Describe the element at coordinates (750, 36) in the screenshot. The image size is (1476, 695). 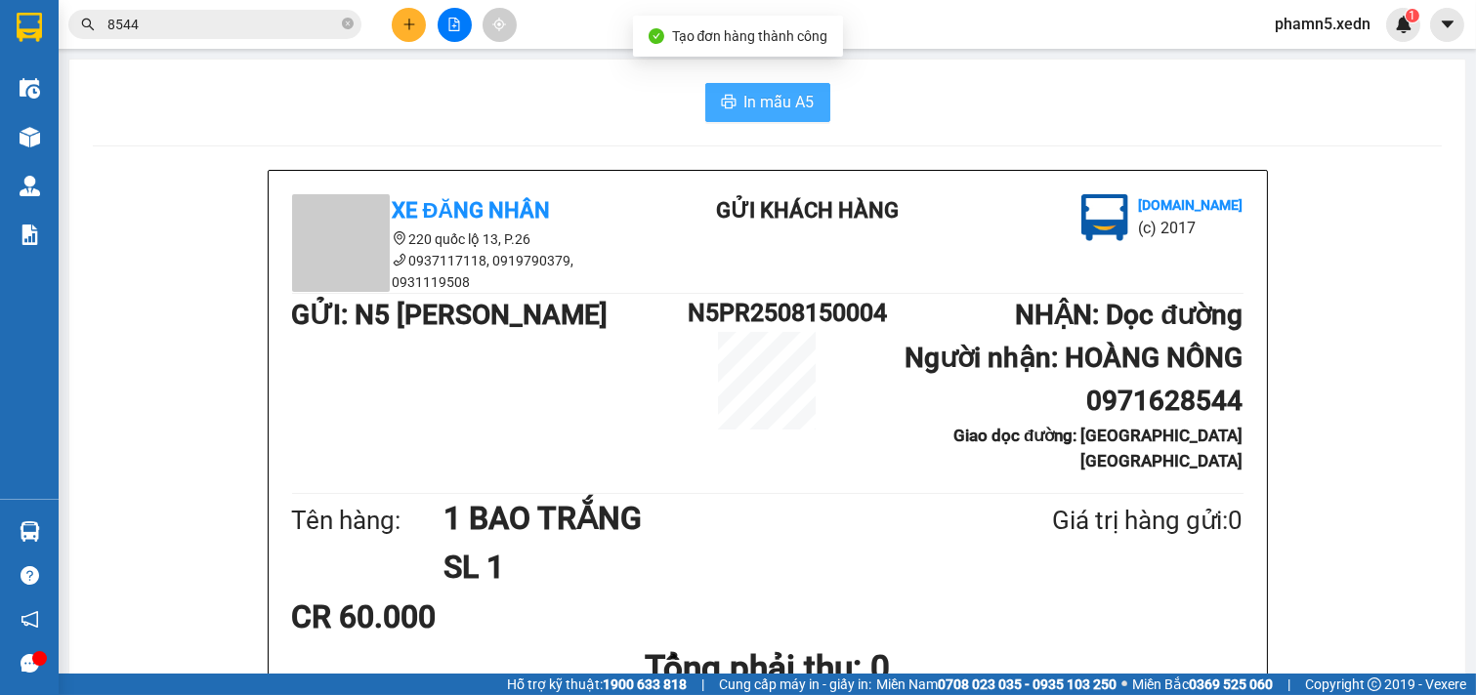
I see `span: Tạo đơn hàng thành công` at that location.